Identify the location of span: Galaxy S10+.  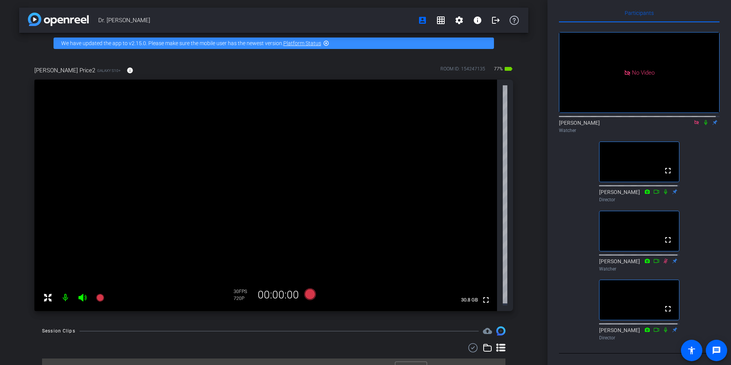
(109, 70).